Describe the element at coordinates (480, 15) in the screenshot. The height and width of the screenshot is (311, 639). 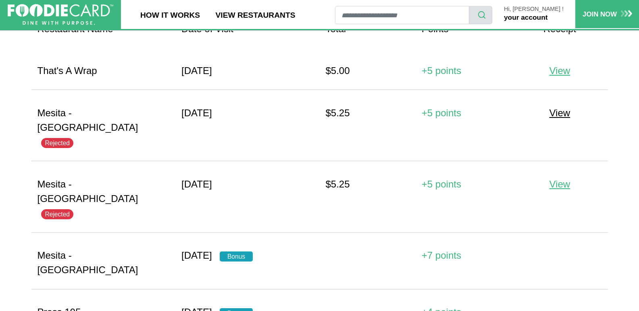
I see `button: search` at that location.